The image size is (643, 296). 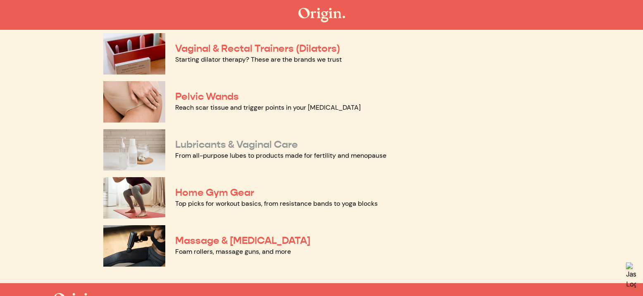 I want to click on a: Home Gym Gear, so click(x=215, y=192).